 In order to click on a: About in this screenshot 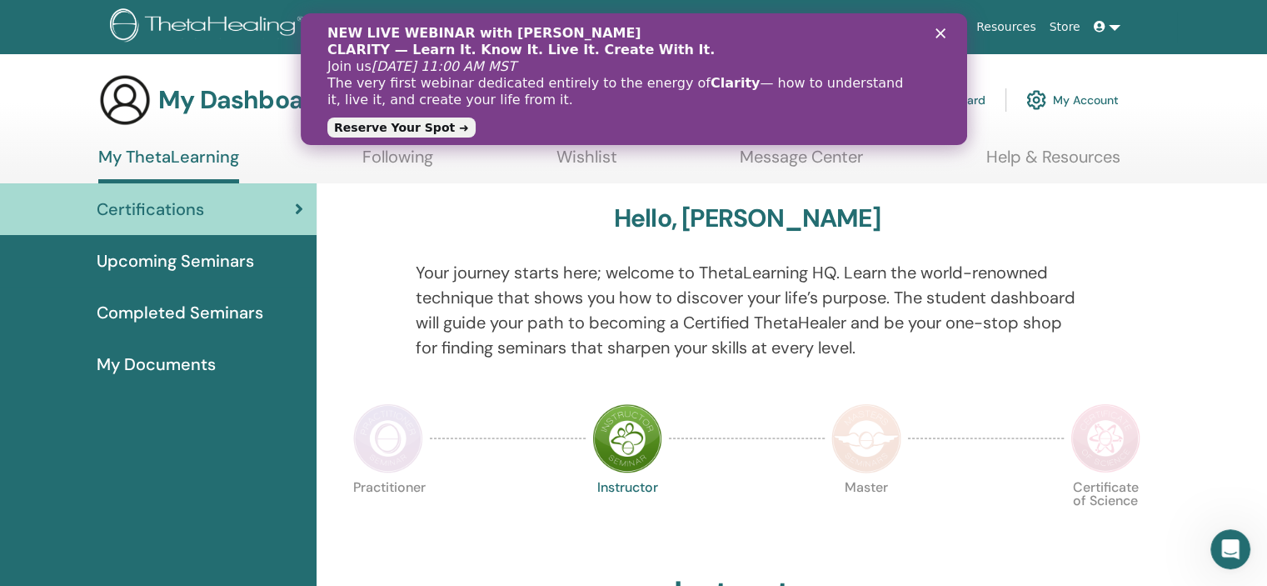, I will do `click(625, 27)`.